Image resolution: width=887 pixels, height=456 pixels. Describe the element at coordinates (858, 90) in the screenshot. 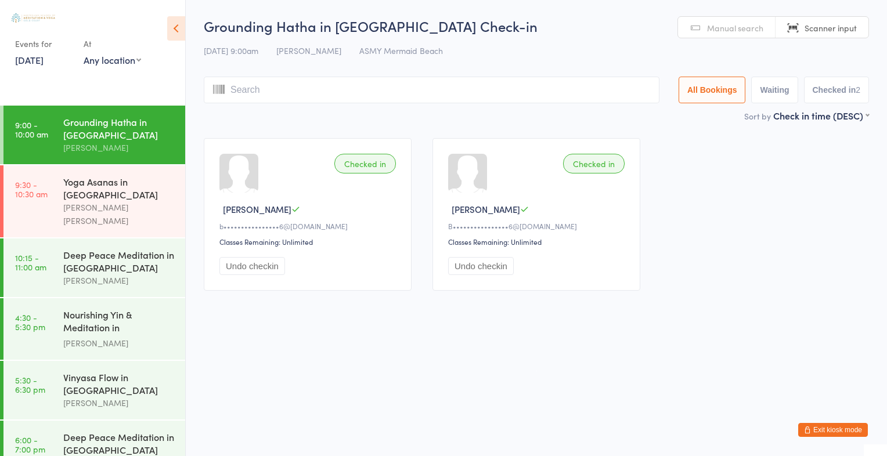

I see `div: 2` at that location.